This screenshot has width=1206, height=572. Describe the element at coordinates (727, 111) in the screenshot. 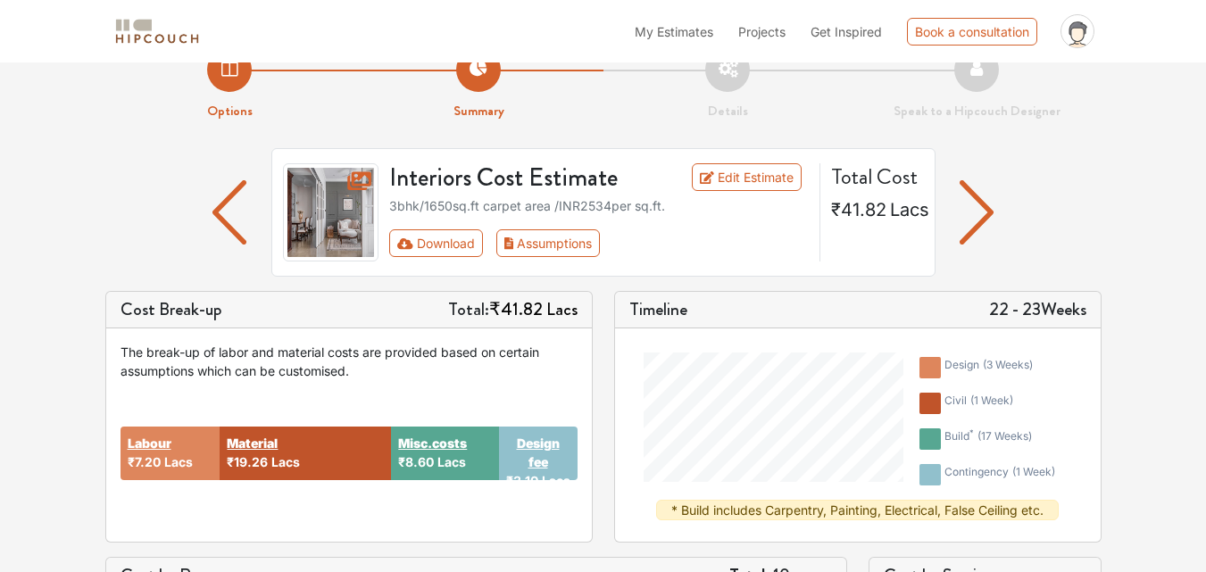

I see `strong: Details` at that location.